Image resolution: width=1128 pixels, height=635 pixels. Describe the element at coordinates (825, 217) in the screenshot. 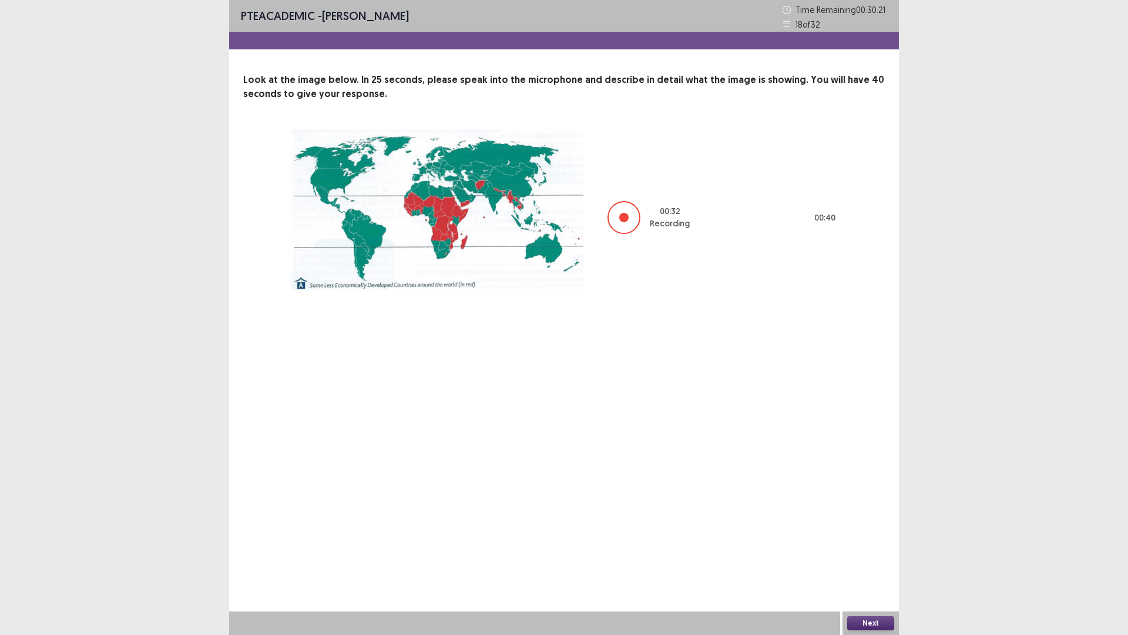

I see `p: 00 : 40` at that location.